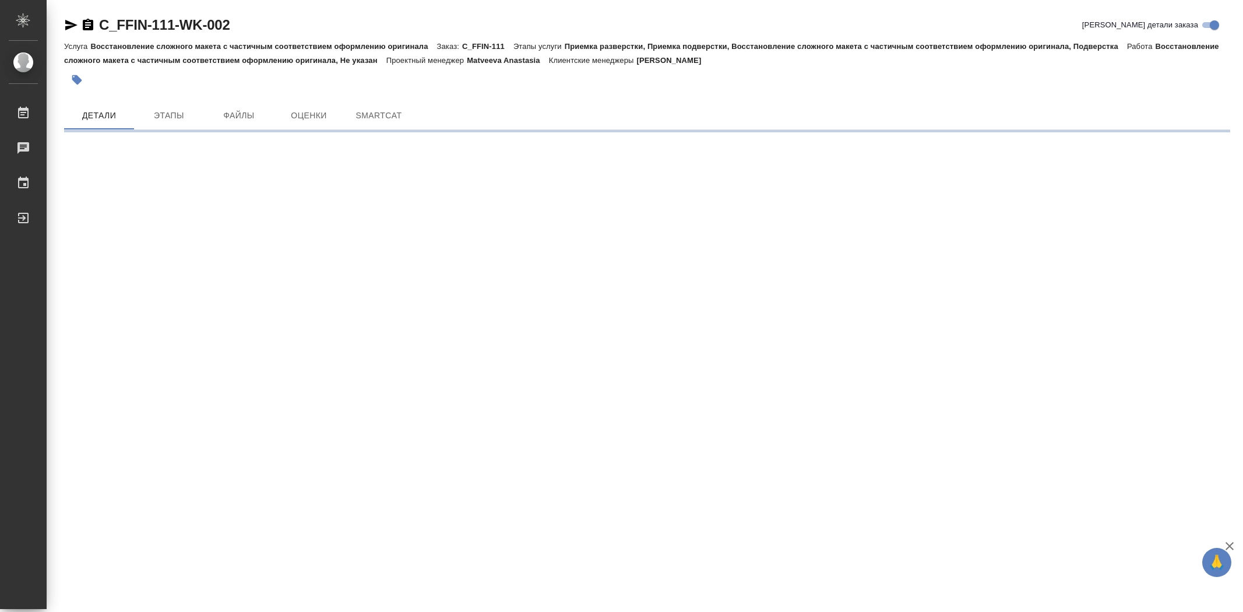  Describe the element at coordinates (449, 46) in the screenshot. I see `p: Заказ:` at that location.